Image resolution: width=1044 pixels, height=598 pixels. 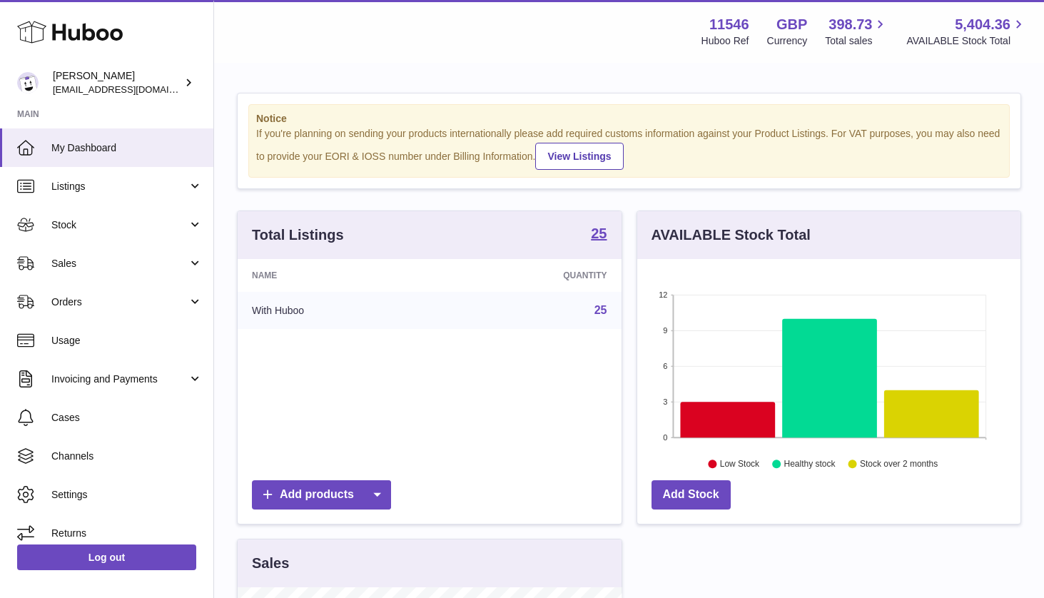 I want to click on text: Stock over 2 months, so click(x=898, y=464).